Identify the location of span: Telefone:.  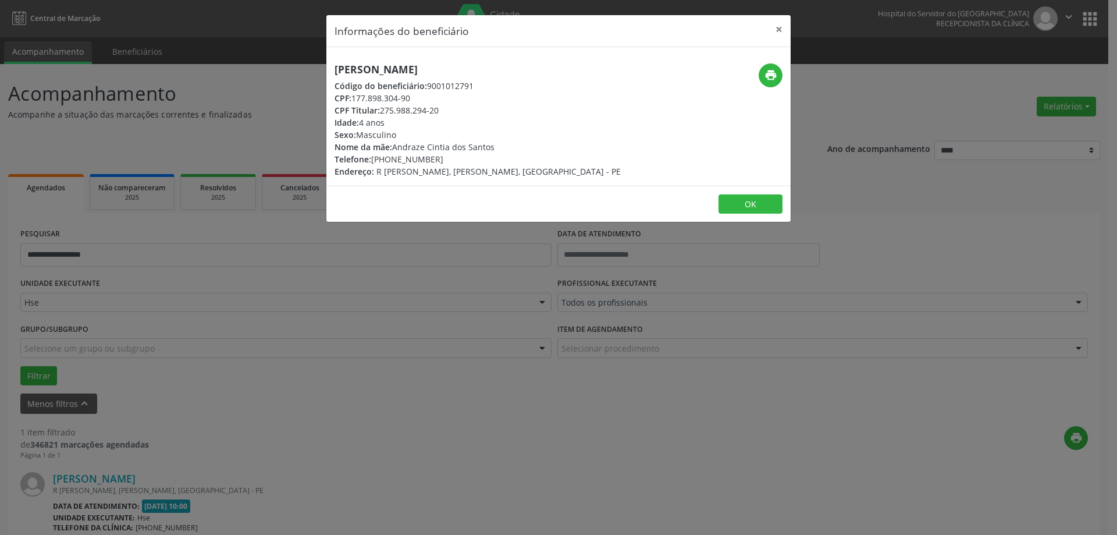
(352, 159).